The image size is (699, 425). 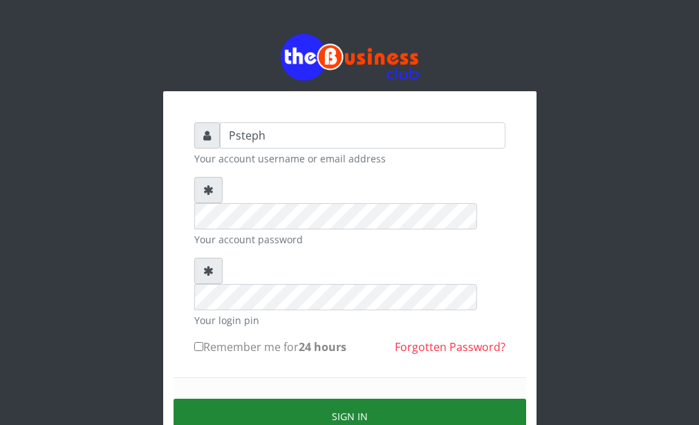 What do you see at coordinates (322, 347) in the screenshot?
I see `b: 24 hours` at bounding box center [322, 347].